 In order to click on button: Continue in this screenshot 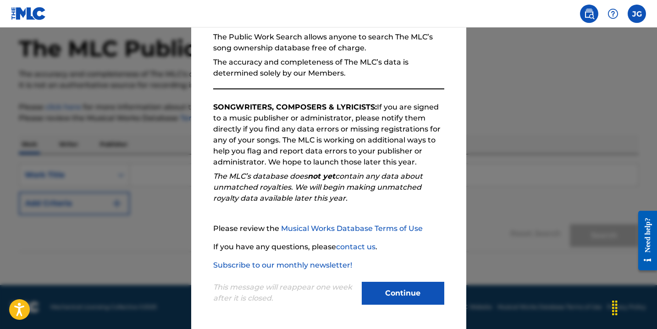, I will do `click(403, 293)`.